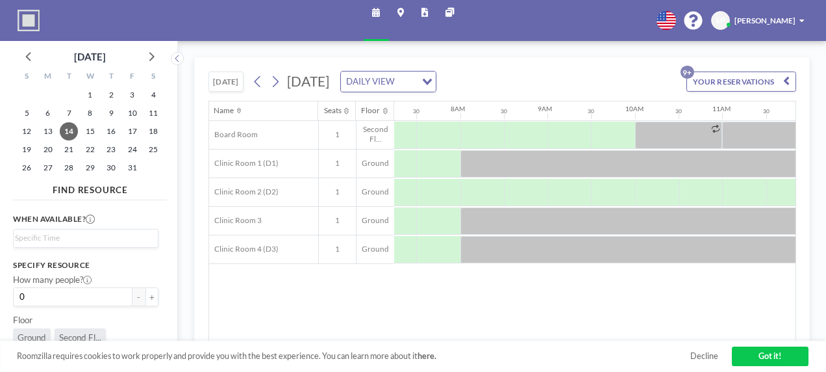 This screenshot has width=826, height=372. I want to click on span: LP, so click(721, 20).